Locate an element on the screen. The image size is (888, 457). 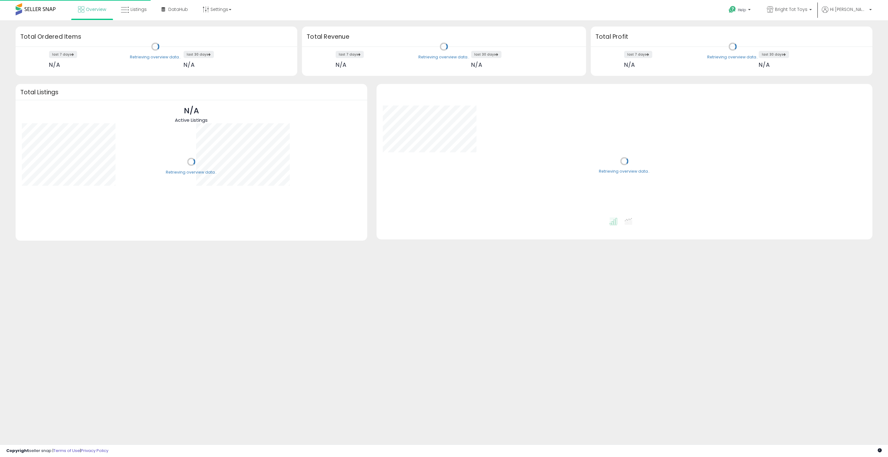
span: Help is located at coordinates (742, 10).